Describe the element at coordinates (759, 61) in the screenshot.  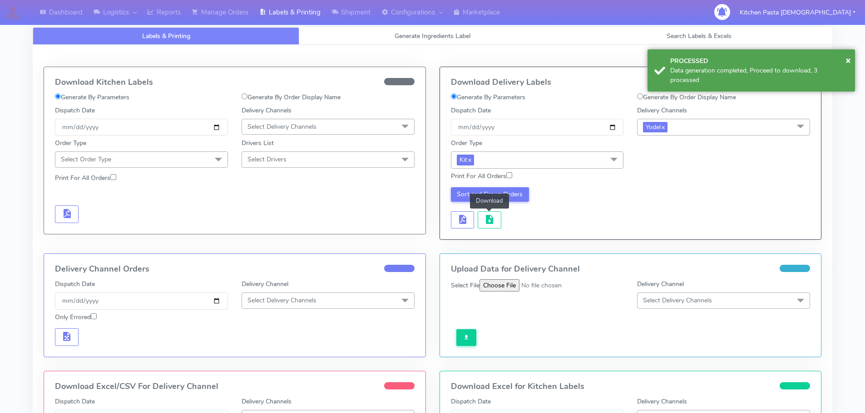
I see `div: PROCESSED` at that location.